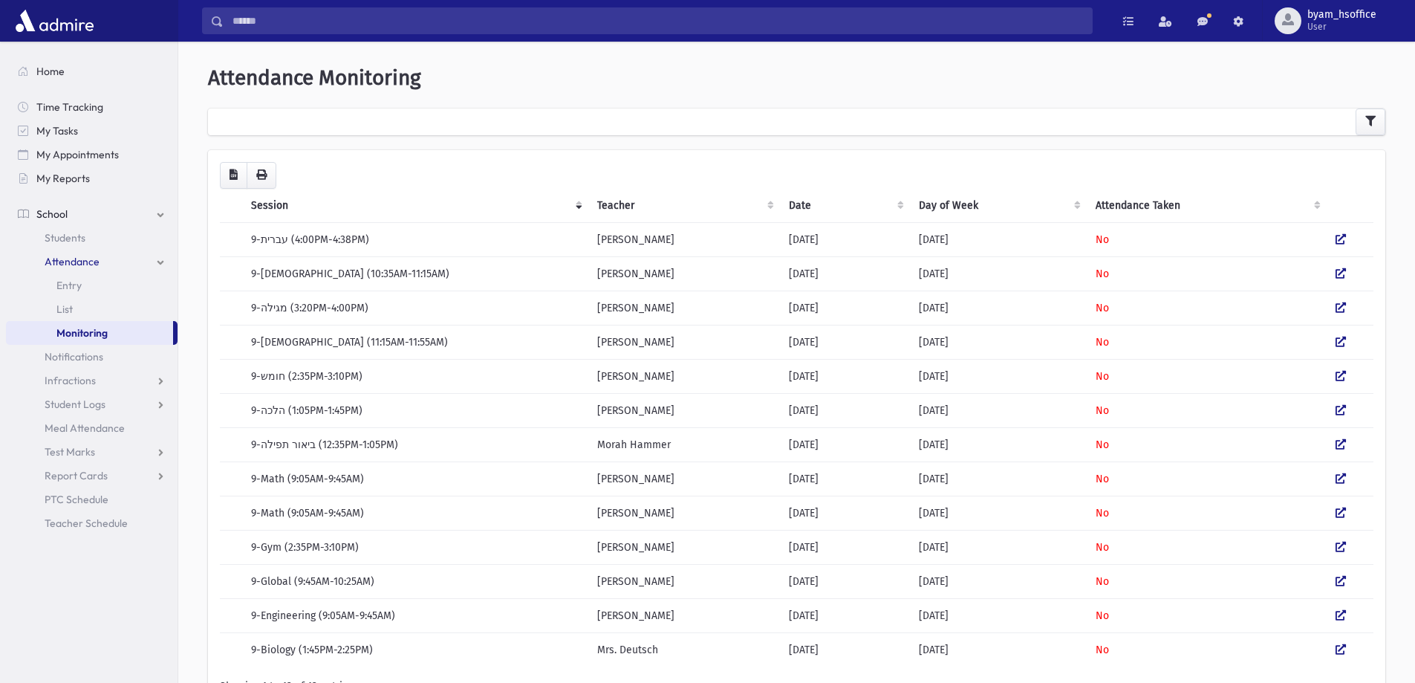 This screenshot has height=683, width=1415. What do you see at coordinates (77, 154) in the screenshot?
I see `span: My Appointments` at bounding box center [77, 154].